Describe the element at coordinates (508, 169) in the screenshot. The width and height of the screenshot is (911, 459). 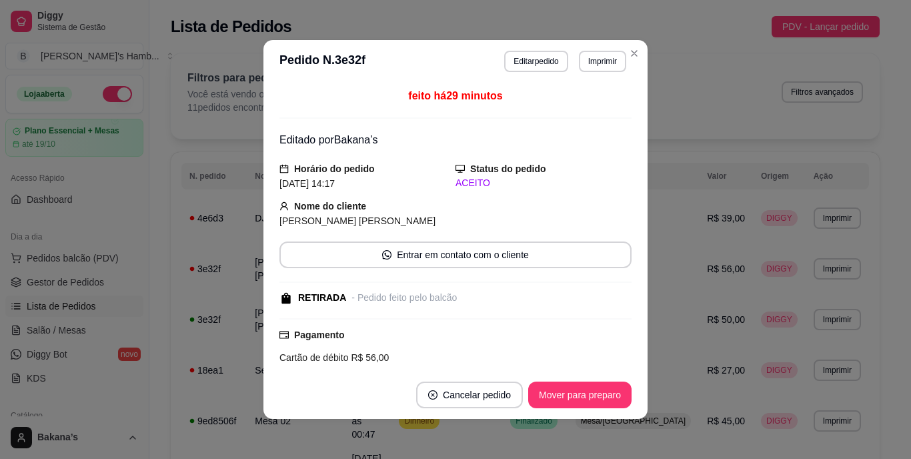
I see `strong: Status do pedido` at that location.